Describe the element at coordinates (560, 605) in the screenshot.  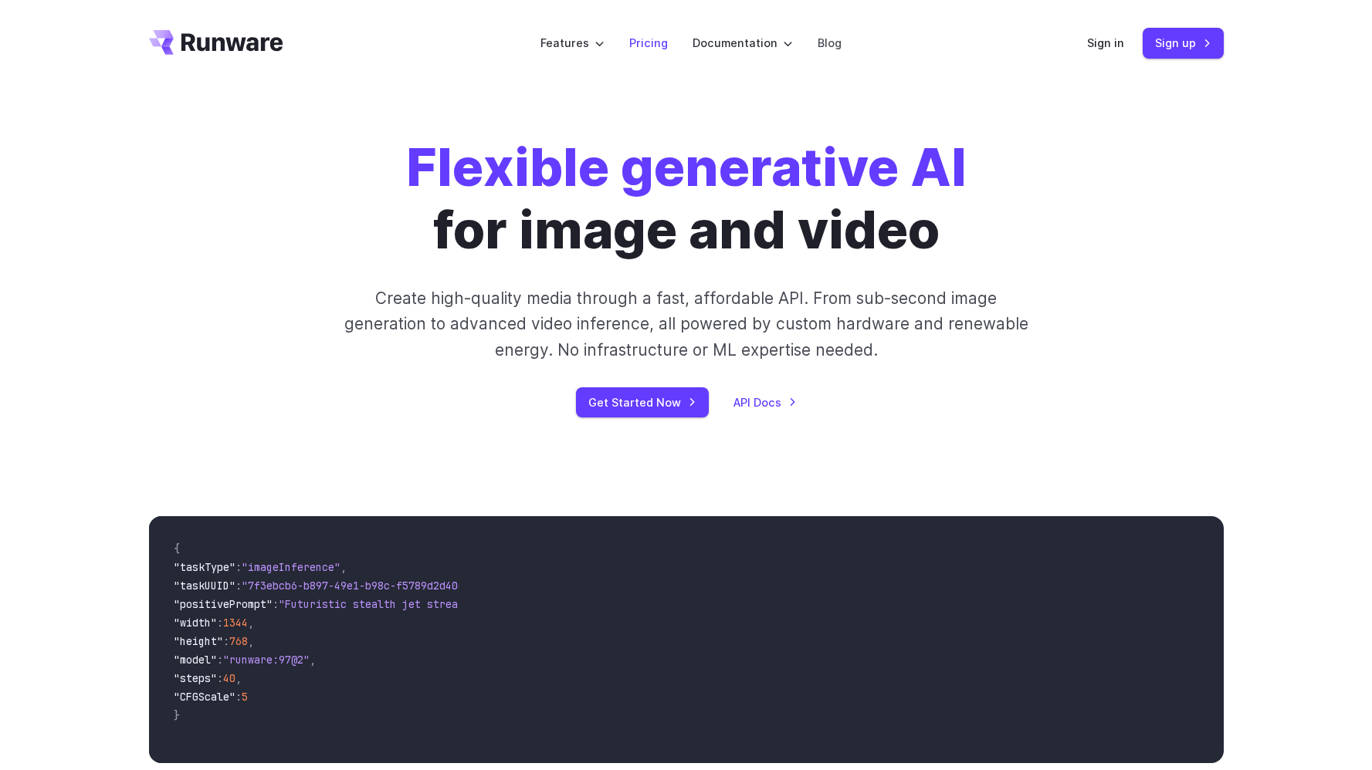
I see `span: "Futuristic stealth jet streaking through a neon-lit cityscape with glowing purple exhaust"` at that location.